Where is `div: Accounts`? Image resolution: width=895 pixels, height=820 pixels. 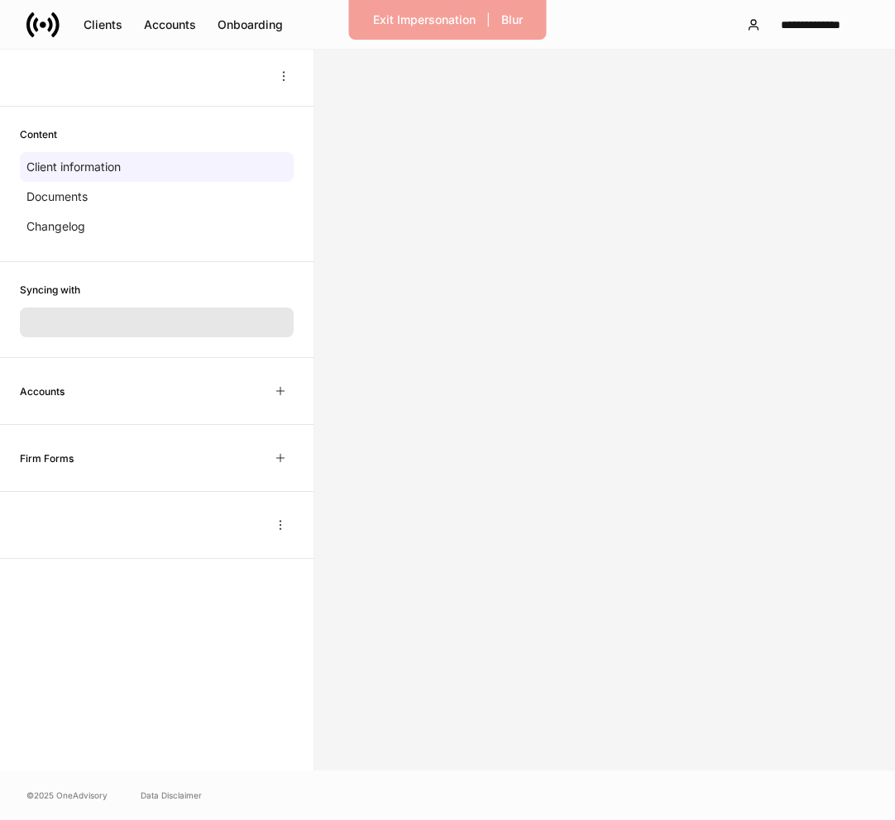 div: Accounts is located at coordinates (169, 25).